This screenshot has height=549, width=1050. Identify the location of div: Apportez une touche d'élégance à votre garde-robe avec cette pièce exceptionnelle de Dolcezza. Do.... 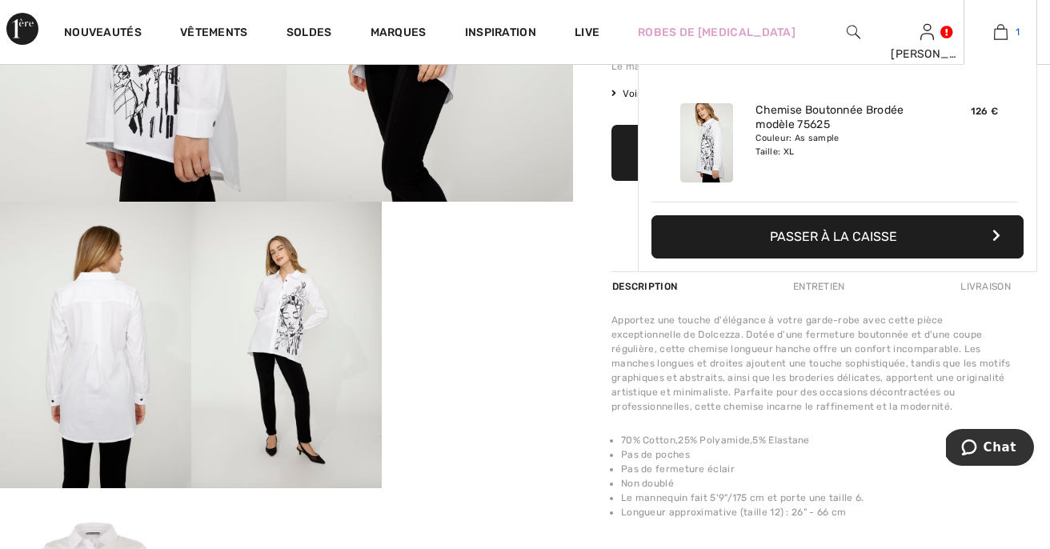
(812, 363).